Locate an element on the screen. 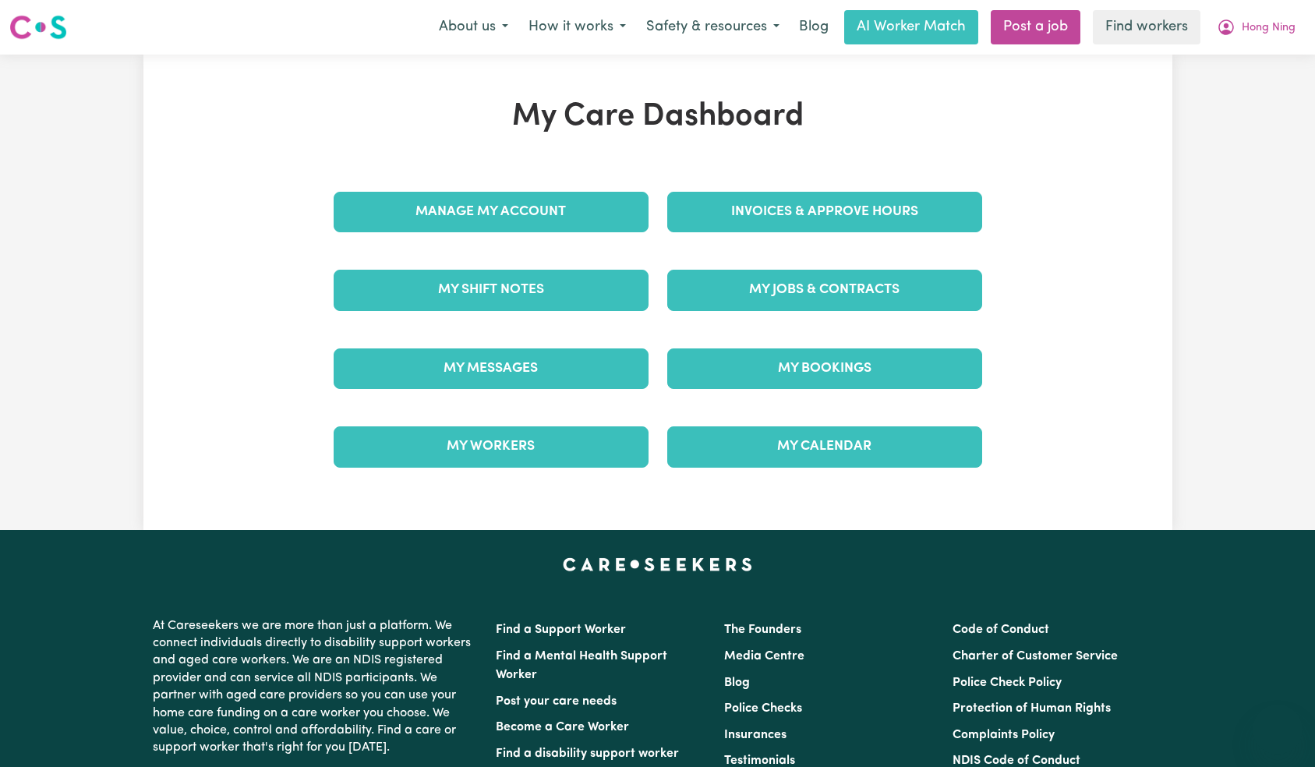 The image size is (1315, 767). button: How it works is located at coordinates (577, 27).